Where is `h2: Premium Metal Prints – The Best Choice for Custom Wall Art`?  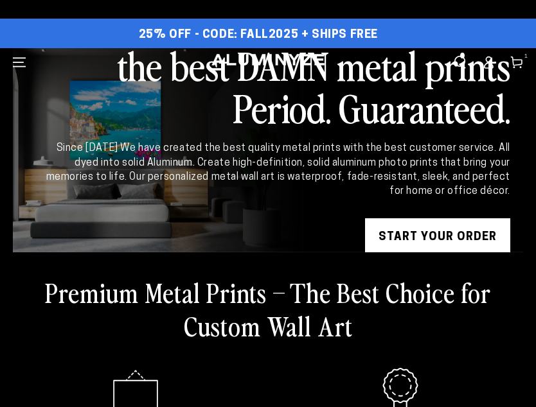 h2: Premium Metal Prints – The Best Choice for Custom Wall Art is located at coordinates (268, 309).